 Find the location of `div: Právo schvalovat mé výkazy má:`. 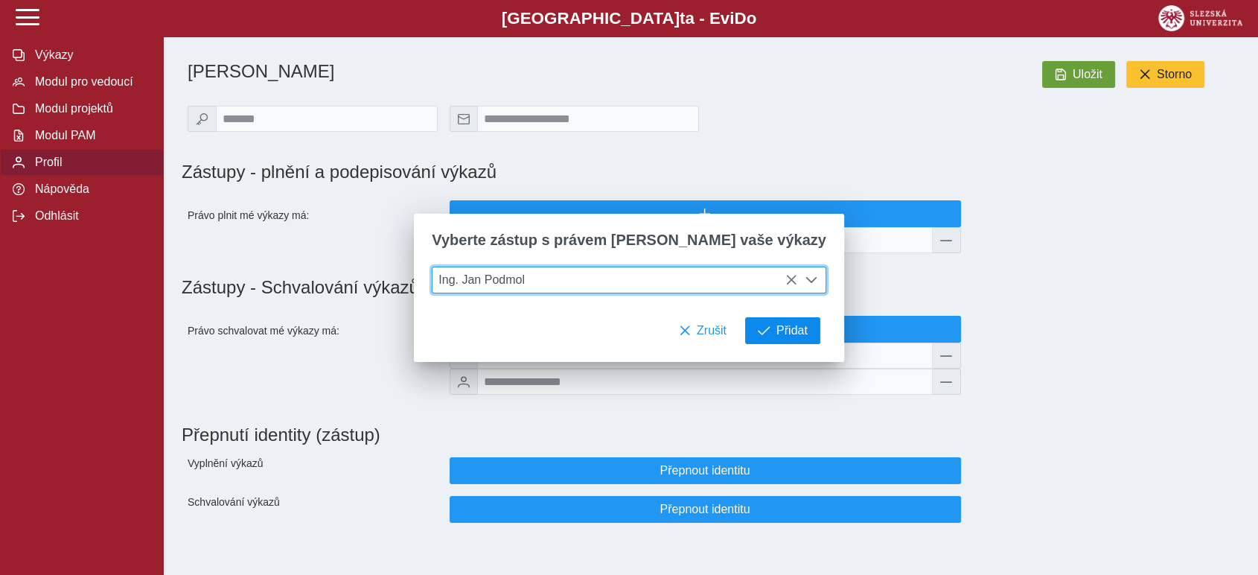

div: Právo schvalovat mé výkazy má: is located at coordinates (313, 355).